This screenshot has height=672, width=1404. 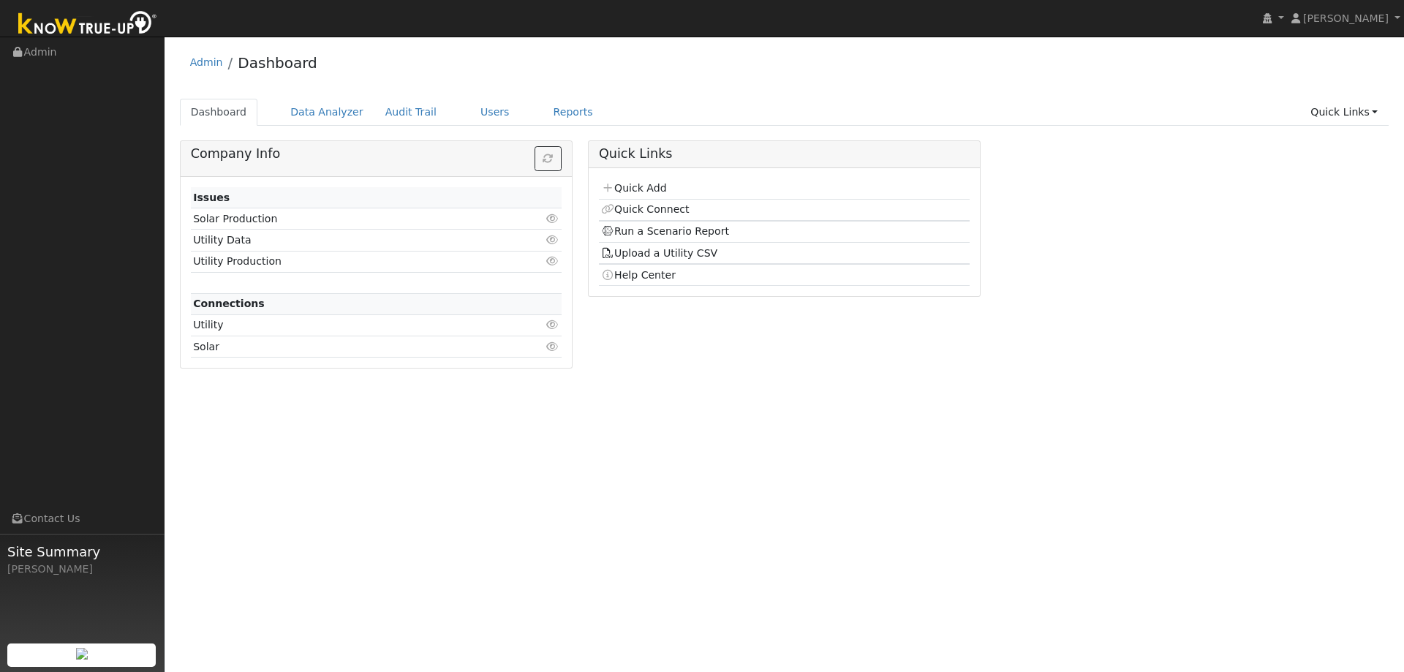 What do you see at coordinates (82, 551) in the screenshot?
I see `span: Site Summary` at bounding box center [82, 551].